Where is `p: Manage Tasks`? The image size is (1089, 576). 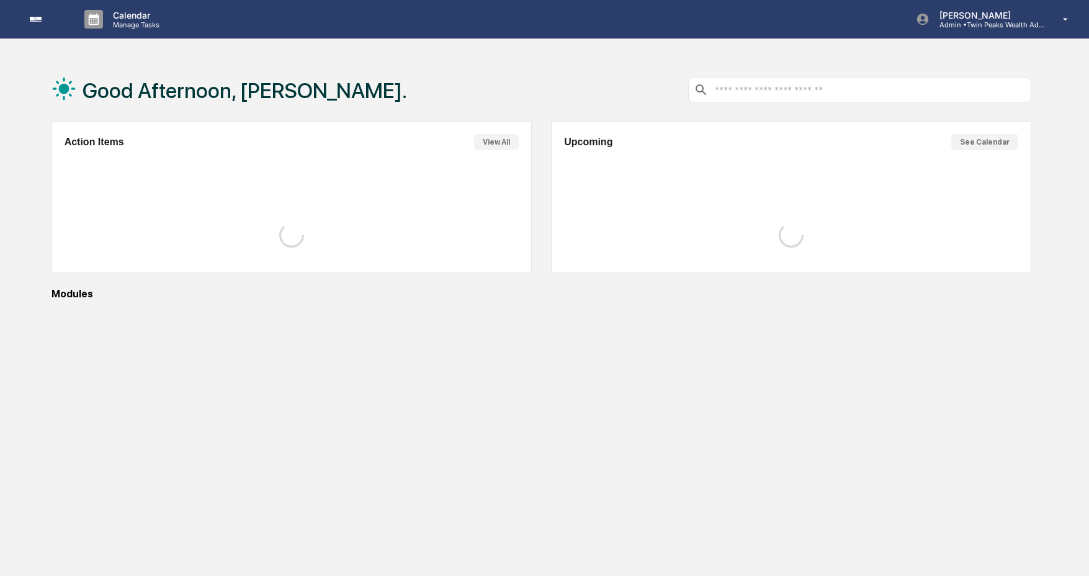 p: Manage Tasks is located at coordinates (134, 25).